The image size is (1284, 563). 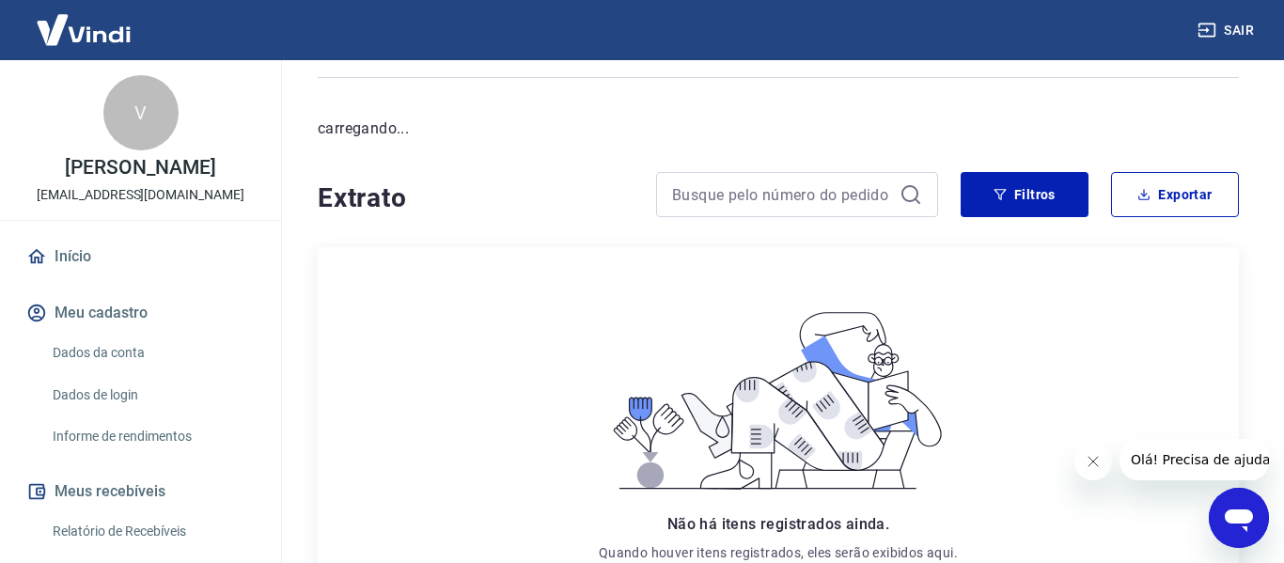 What do you see at coordinates (1175, 195) in the screenshot?
I see `button: Exportar` at bounding box center [1175, 195].